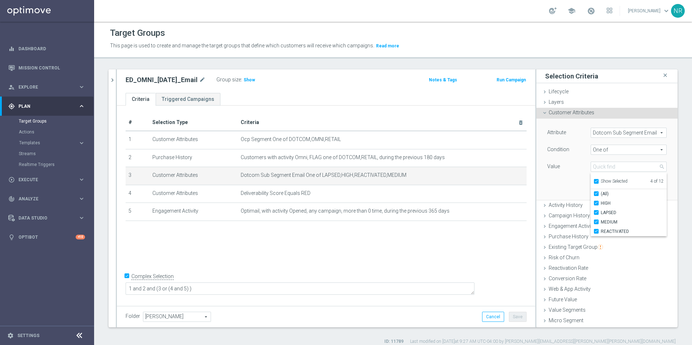 The width and height of the screenshot is (692, 345). What do you see at coordinates (666, 11) in the screenshot?
I see `span: keyboard_arrow_down` at bounding box center [666, 11].